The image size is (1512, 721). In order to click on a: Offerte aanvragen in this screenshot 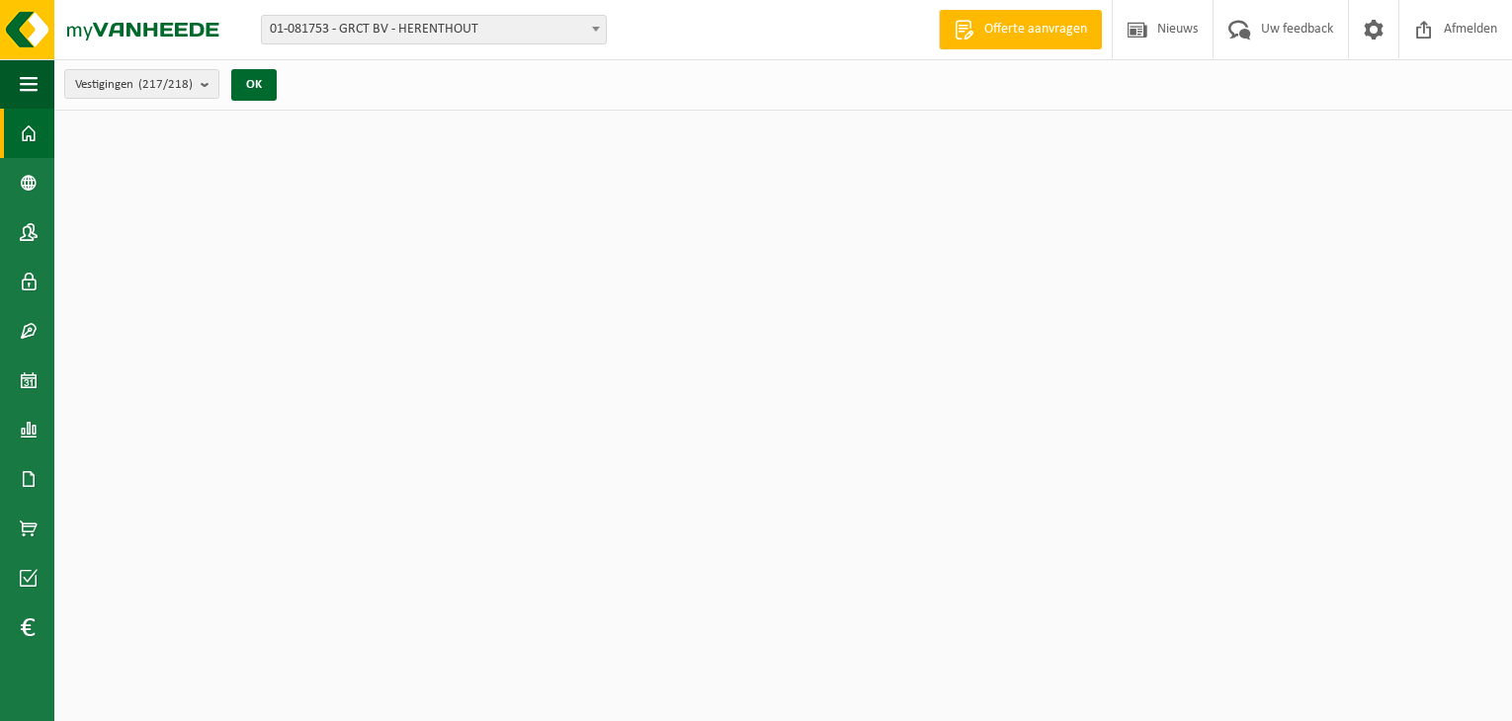, I will do `click(1020, 30)`.